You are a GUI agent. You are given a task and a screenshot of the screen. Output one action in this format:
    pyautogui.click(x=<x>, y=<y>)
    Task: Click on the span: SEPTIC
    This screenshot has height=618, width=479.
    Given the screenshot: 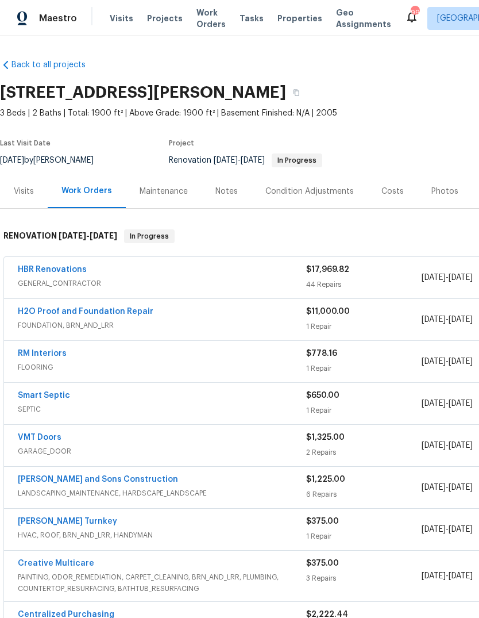 What is the action you would take?
    pyautogui.click(x=162, y=409)
    